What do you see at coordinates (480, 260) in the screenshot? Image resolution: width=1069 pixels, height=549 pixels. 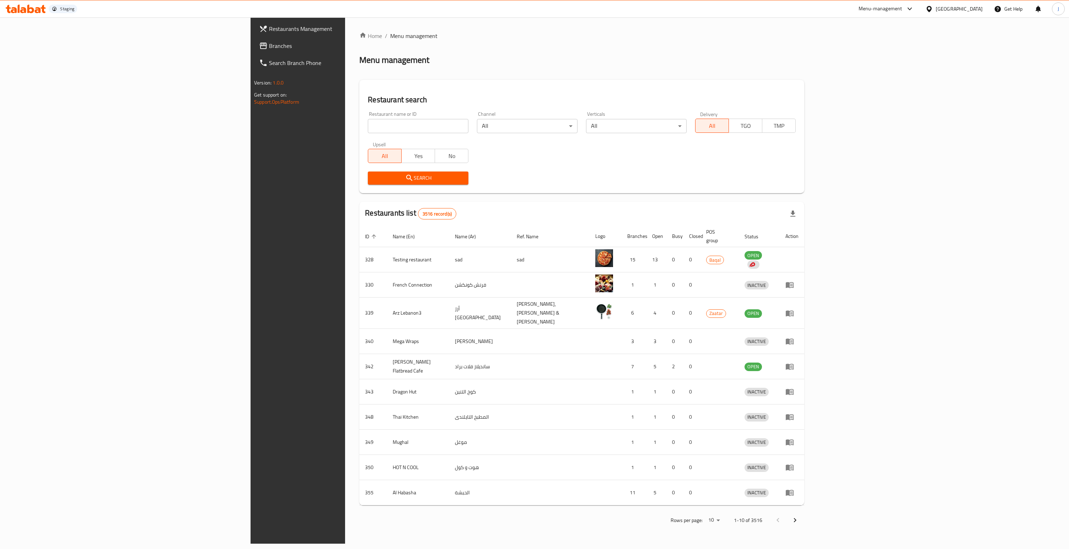 I see `td: sad` at bounding box center [480, 260].